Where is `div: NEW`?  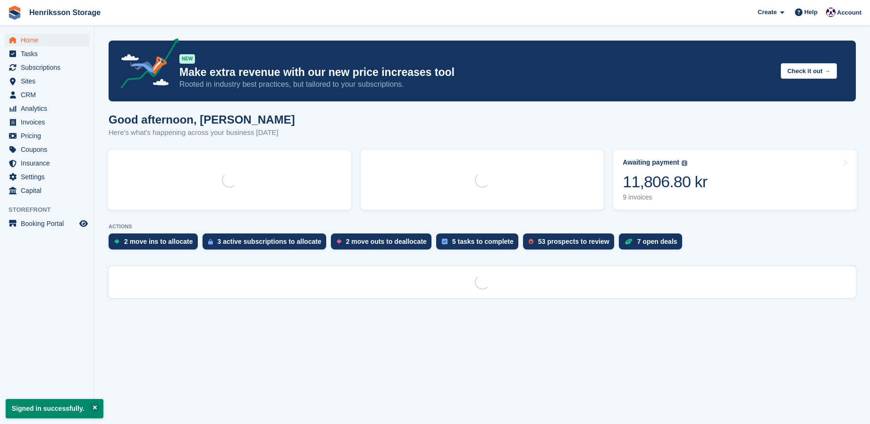 div: NEW is located at coordinates (187, 59).